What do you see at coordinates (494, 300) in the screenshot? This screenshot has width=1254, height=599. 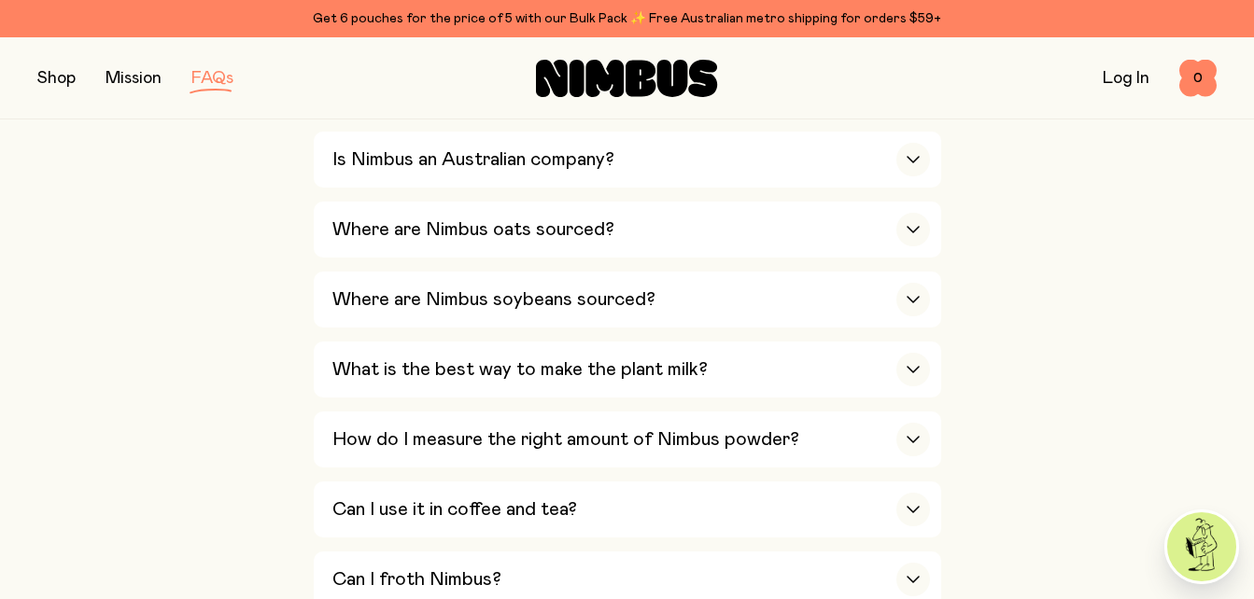 I see `h3: Where are Nimbus soybeans sourced?` at bounding box center [494, 300].